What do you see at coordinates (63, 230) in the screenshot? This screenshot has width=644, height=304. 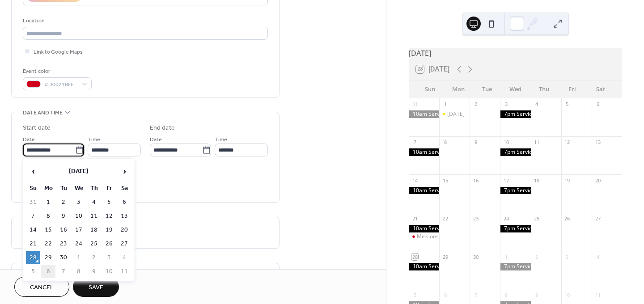 I see `td: 16` at bounding box center [63, 230].